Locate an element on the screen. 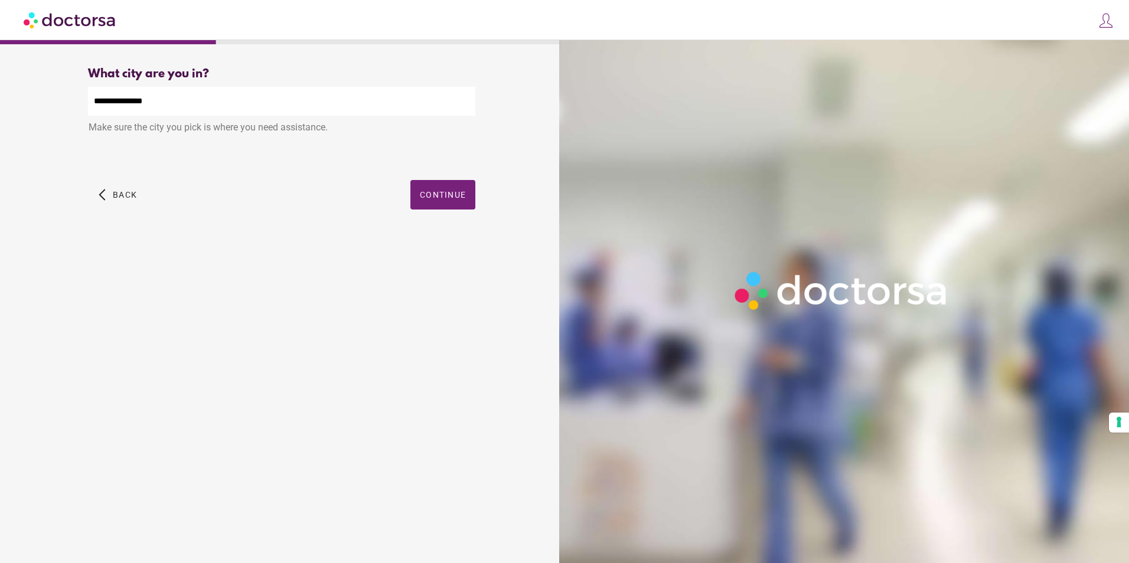 The image size is (1129, 563). button: Continue is located at coordinates (443, 195).